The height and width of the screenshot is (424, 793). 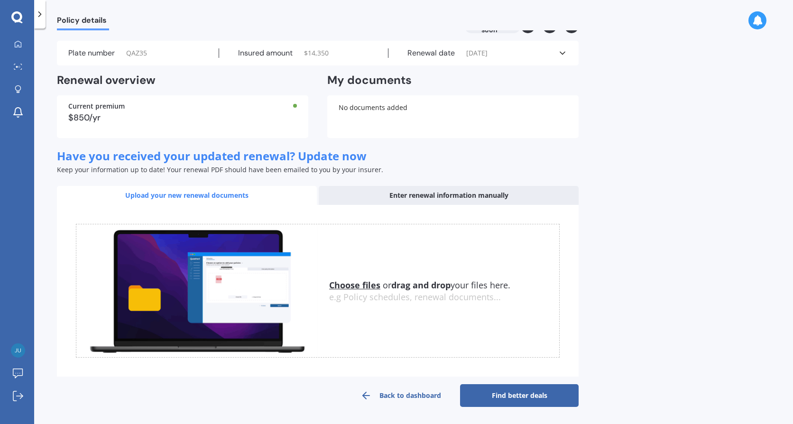 I want to click on img: upload.de96410c8ce839c3fdd5.gif, so click(x=197, y=291).